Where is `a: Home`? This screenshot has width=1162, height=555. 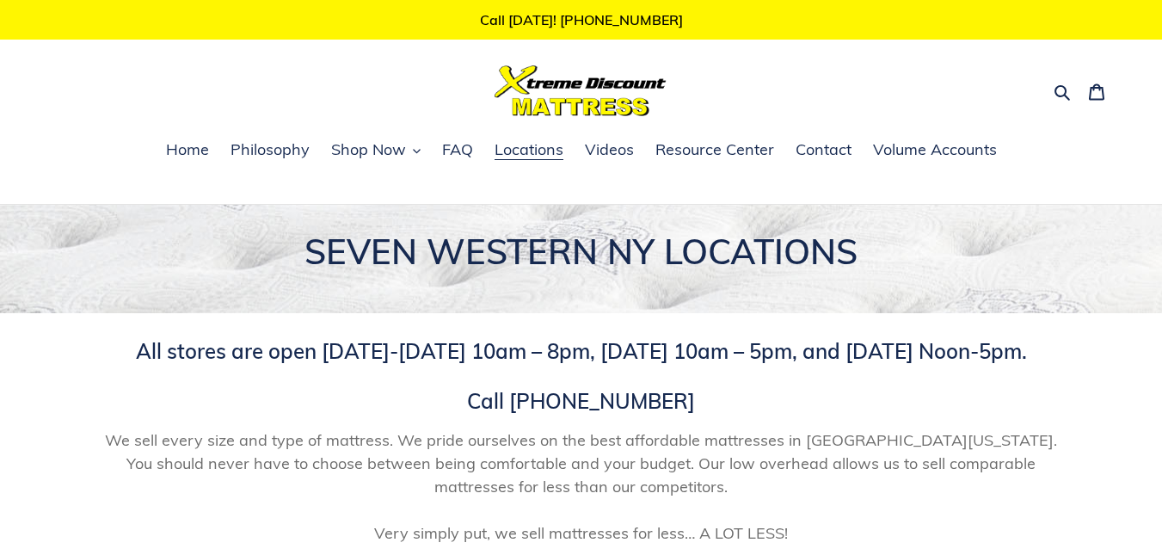
a: Home is located at coordinates (188, 151).